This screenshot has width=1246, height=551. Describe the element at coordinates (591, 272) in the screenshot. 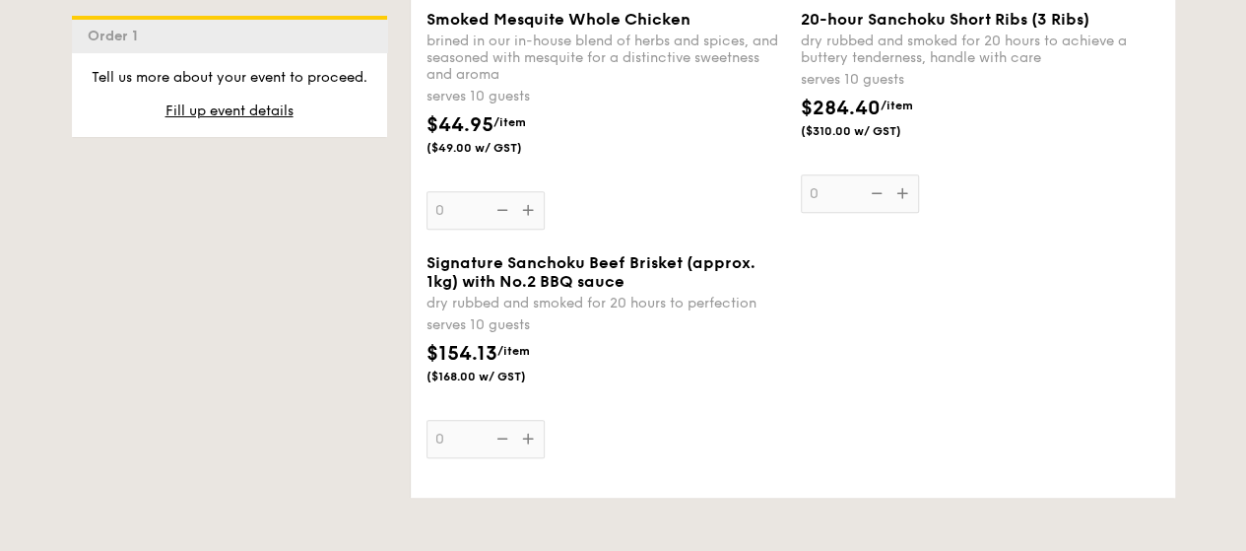

I see `span: Signature Sanchoku Beef Brisket (approx. 1kg) with No.2 BBQ sauce` at that location.